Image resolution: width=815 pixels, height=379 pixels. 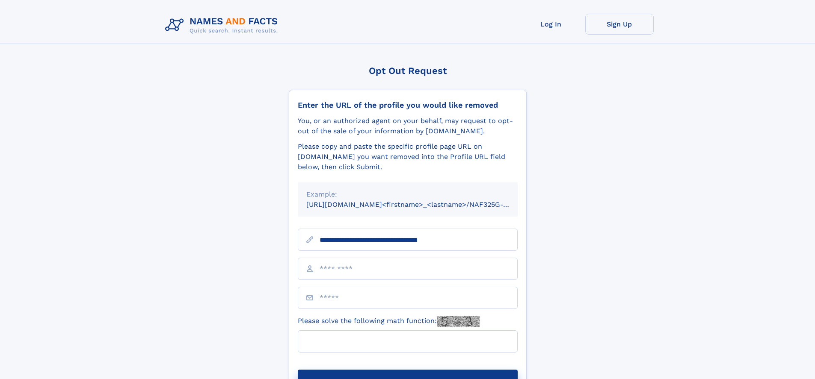 What do you see at coordinates (408, 105) in the screenshot?
I see `div: Enter the URL of the profile you would like removed` at bounding box center [408, 105].